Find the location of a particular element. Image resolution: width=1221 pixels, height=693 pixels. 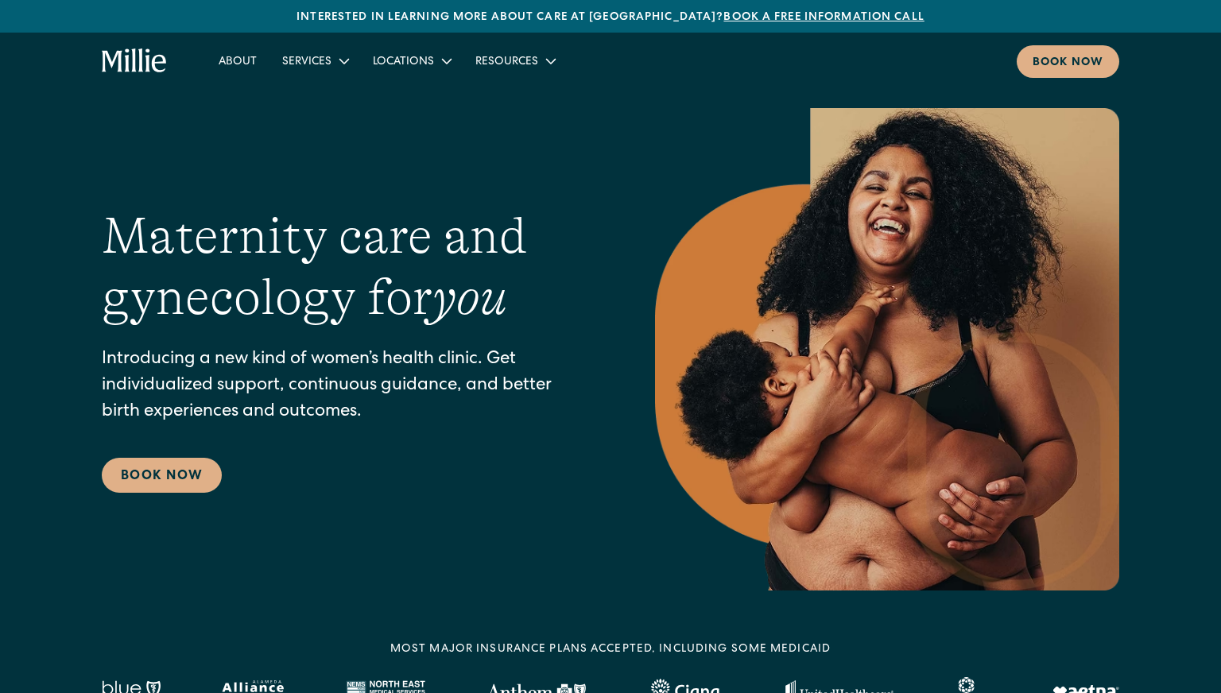

p: Introducing a new kind of women’s health clinic. Get individualized support, continuous guidance,... is located at coordinates (346, 386).